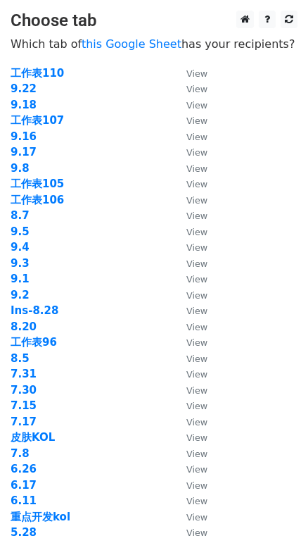 The width and height of the screenshot is (308, 543). What do you see at coordinates (23, 327) in the screenshot?
I see `strong: 8.20` at bounding box center [23, 327].